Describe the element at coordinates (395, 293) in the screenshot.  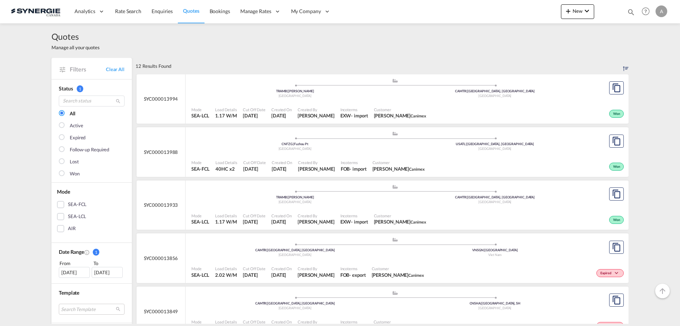
I see `md-icon: assets/icons/custom/ship-fill.svg` at that location.